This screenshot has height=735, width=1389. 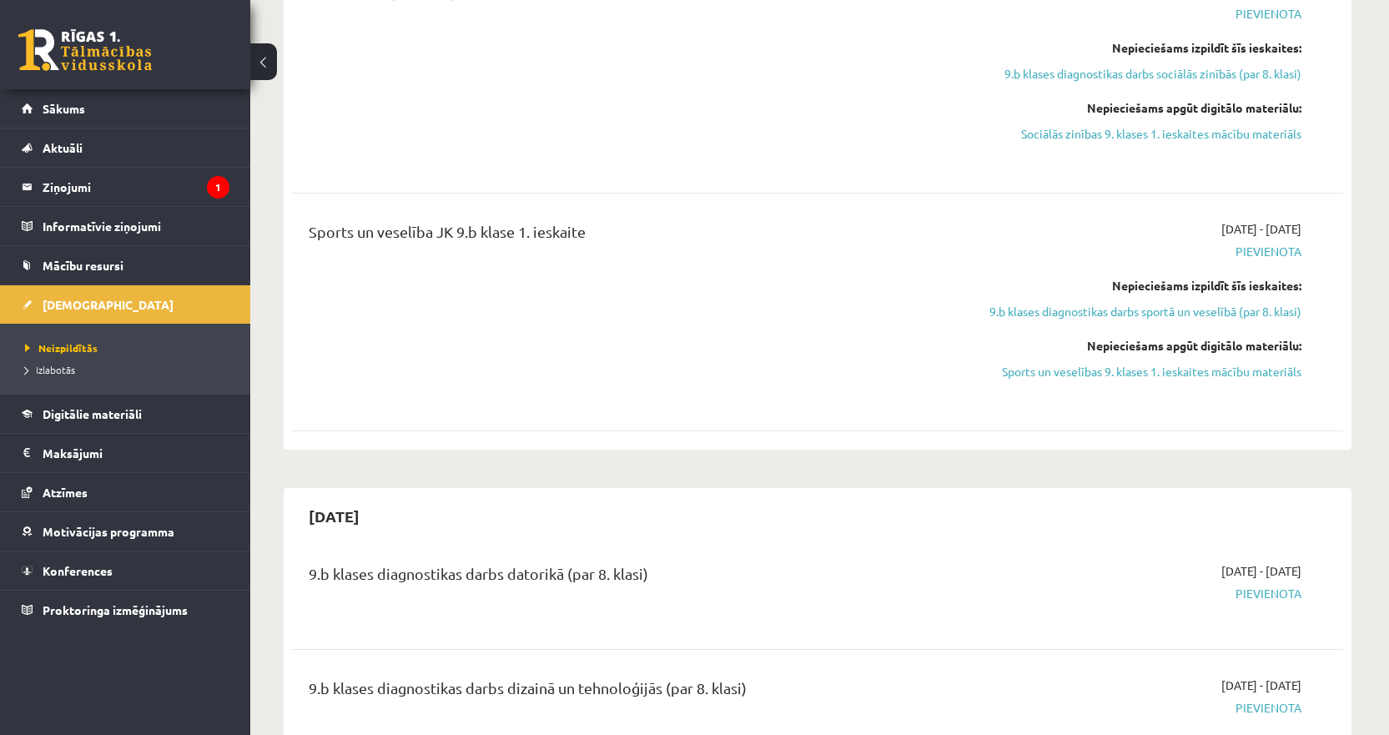 I want to click on a: Konferences, so click(x=125, y=571).